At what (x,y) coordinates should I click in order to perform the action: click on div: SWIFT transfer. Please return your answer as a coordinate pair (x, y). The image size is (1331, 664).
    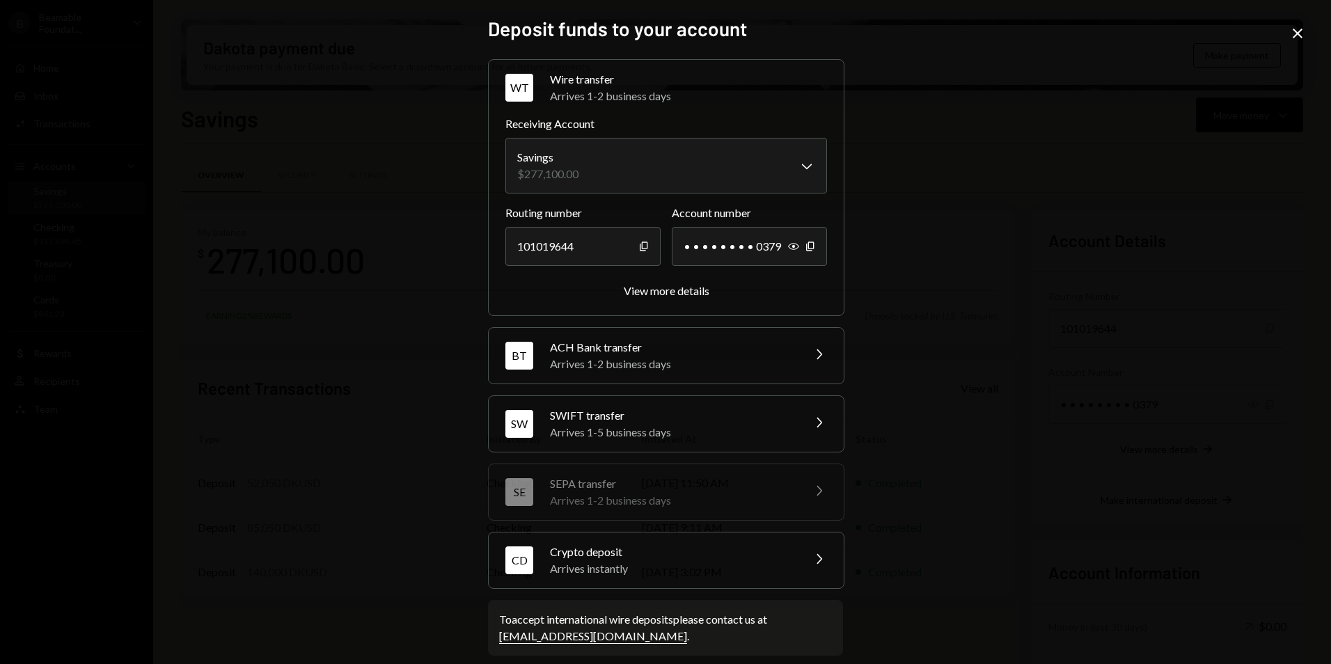
    Looking at the image, I should click on (672, 416).